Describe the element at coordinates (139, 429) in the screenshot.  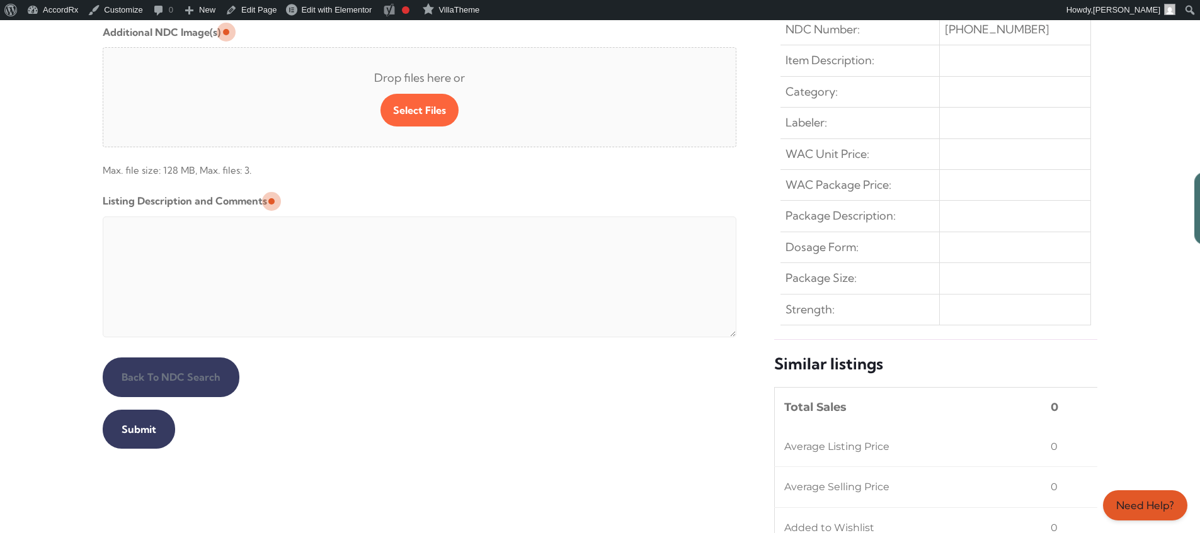
I see `input: Submit` at that location.